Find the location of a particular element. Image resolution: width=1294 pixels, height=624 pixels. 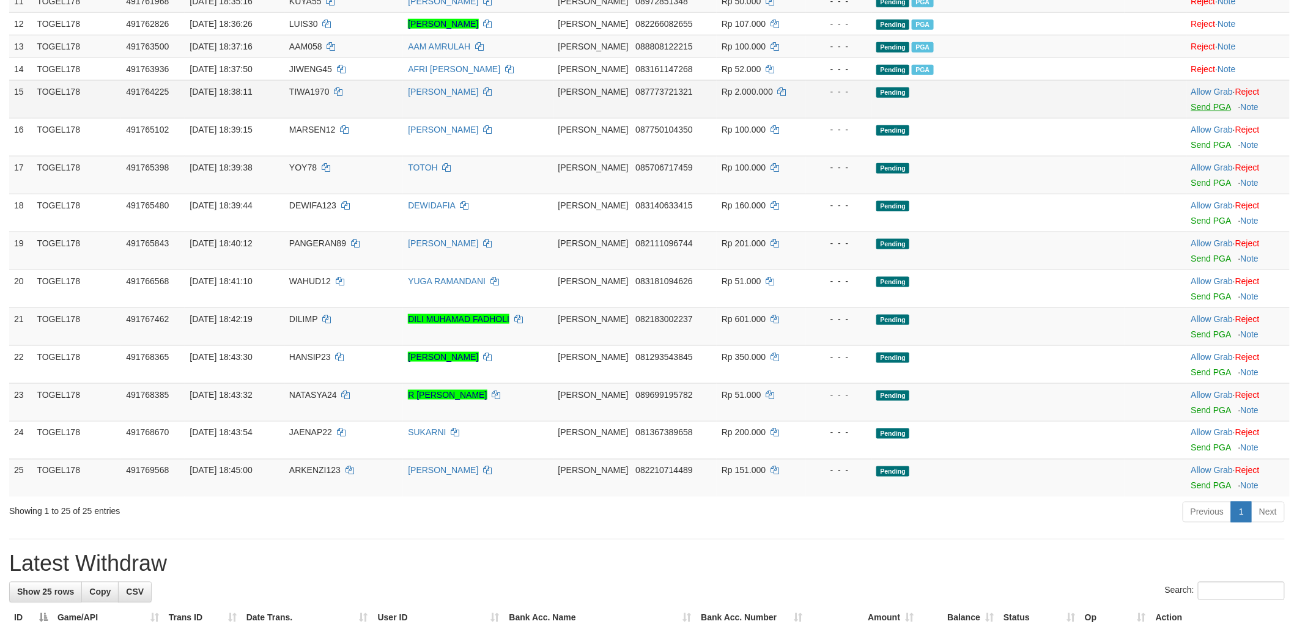

span: 491766568 is located at coordinates (147, 281).